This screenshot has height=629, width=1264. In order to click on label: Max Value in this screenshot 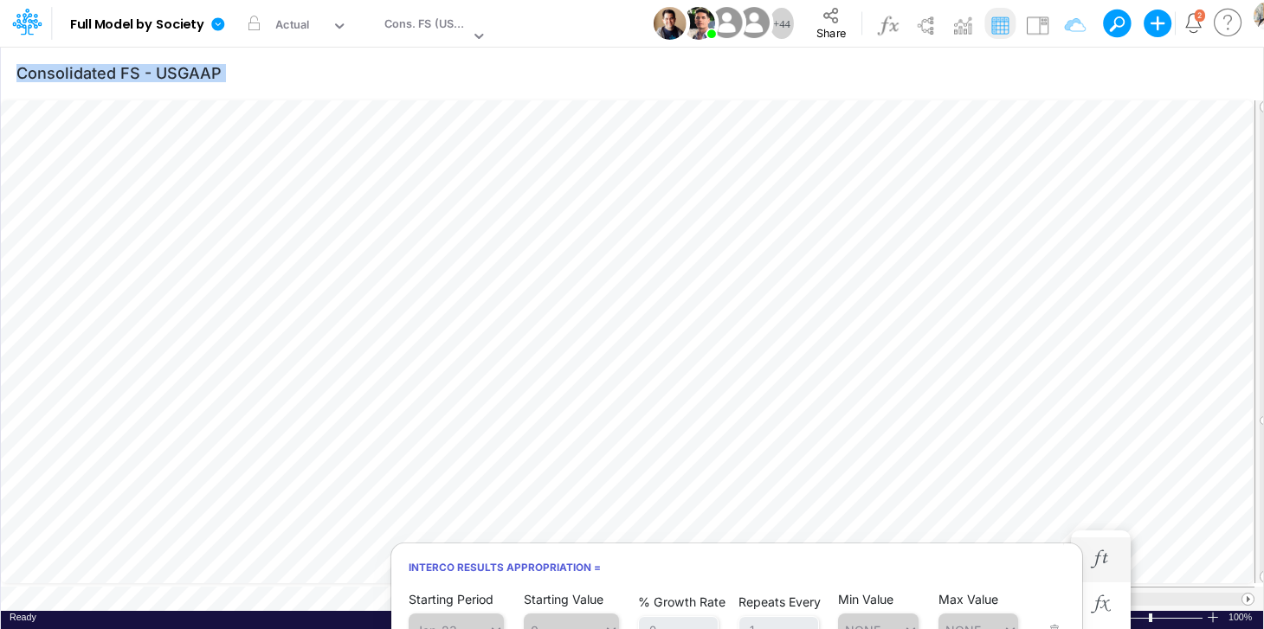, I will do `click(968, 599)`.